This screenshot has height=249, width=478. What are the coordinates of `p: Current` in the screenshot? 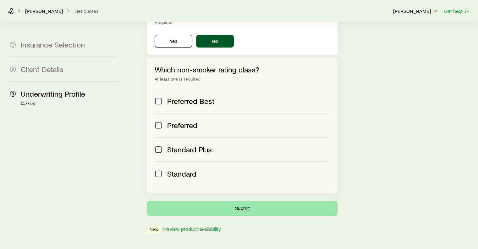 It's located at (69, 103).